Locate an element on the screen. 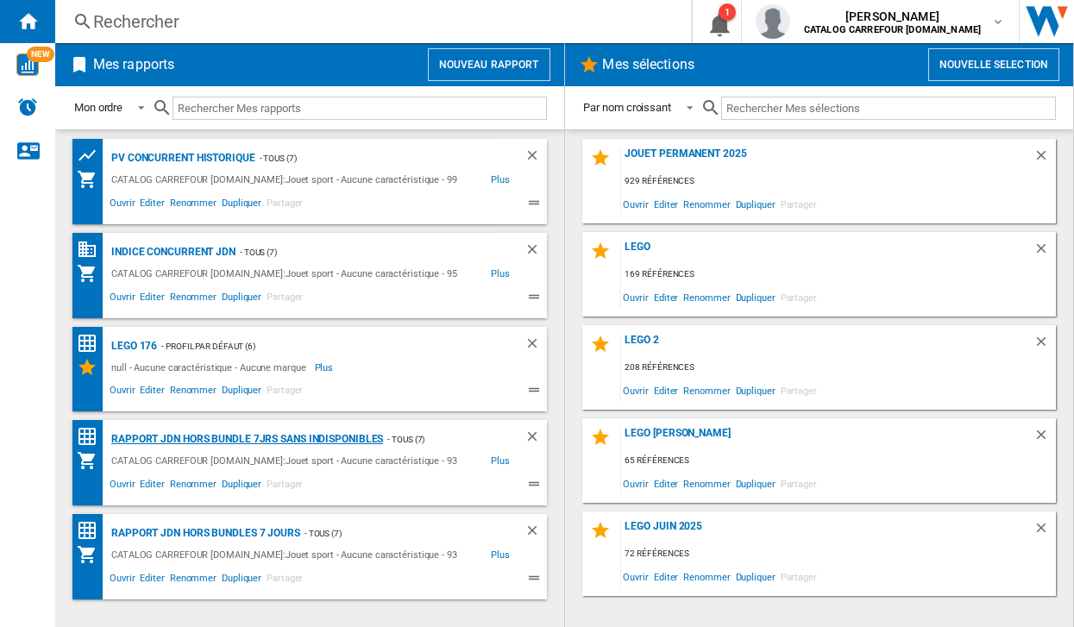  div: 929 références is located at coordinates (839, 181).